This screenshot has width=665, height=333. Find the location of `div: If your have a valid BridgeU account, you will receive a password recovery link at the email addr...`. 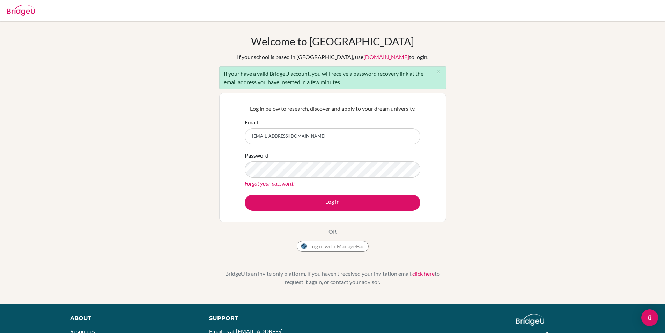

div: If your have a valid BridgeU account, you will receive a password recovery link at the email addr... is located at coordinates (333, 77).